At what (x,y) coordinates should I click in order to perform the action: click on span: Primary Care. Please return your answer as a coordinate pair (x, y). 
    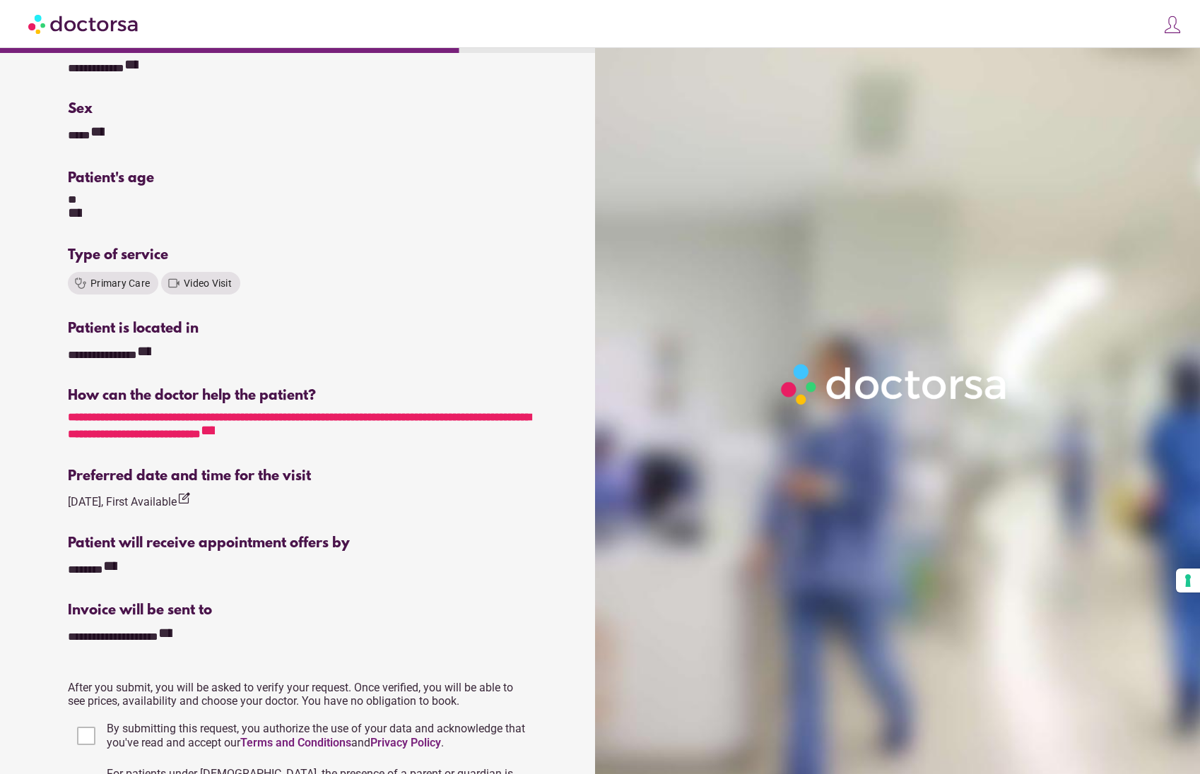
    Looking at the image, I should click on (120, 283).